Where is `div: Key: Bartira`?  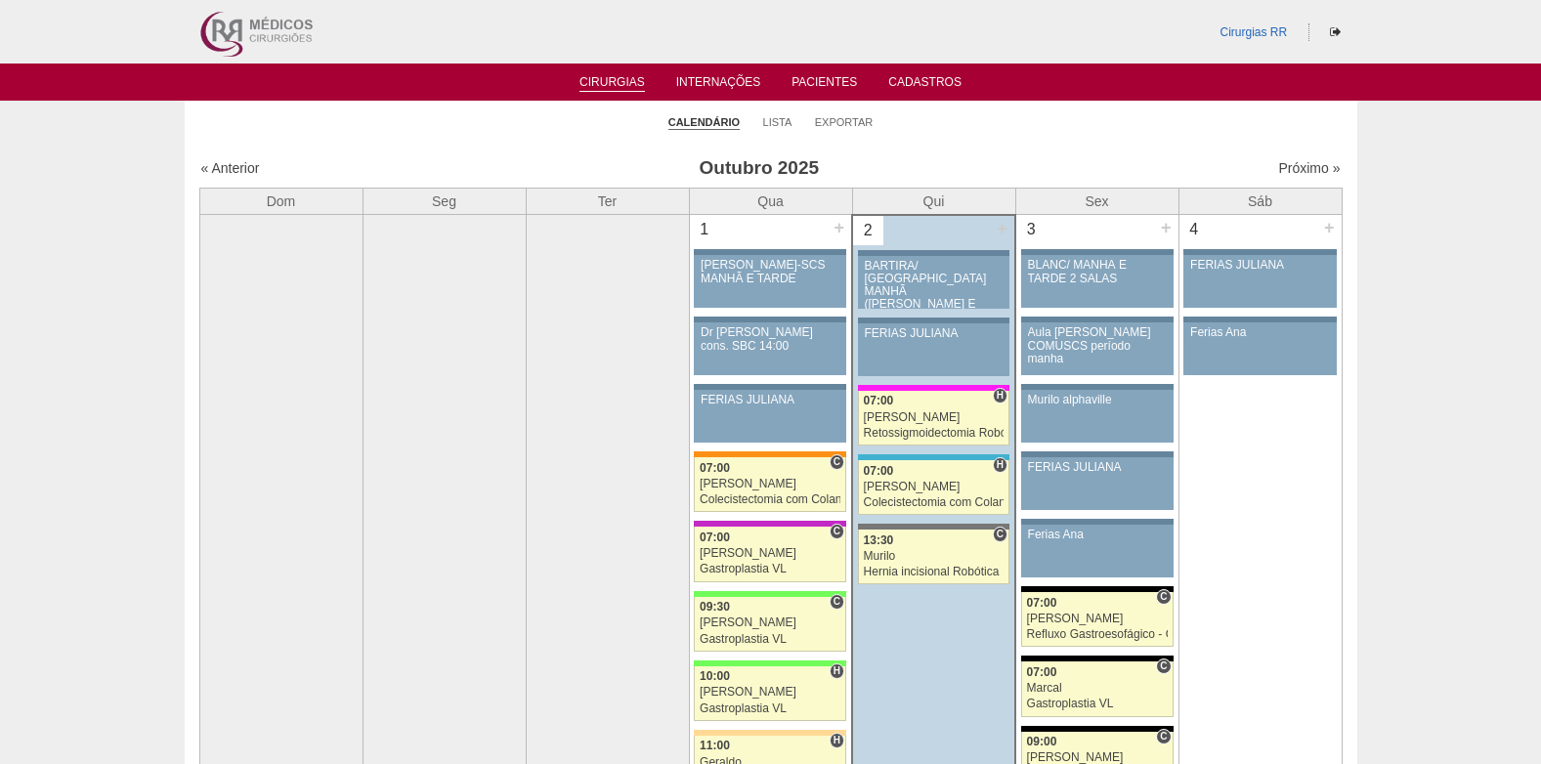 div: Key: Bartira is located at coordinates (770, 733).